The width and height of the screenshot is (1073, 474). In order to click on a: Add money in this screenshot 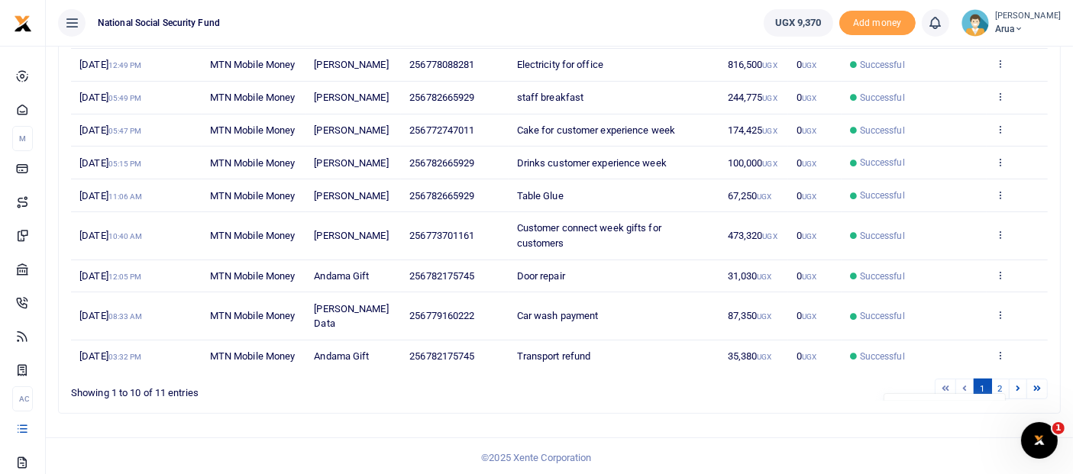, I will do `click(877, 21)`.